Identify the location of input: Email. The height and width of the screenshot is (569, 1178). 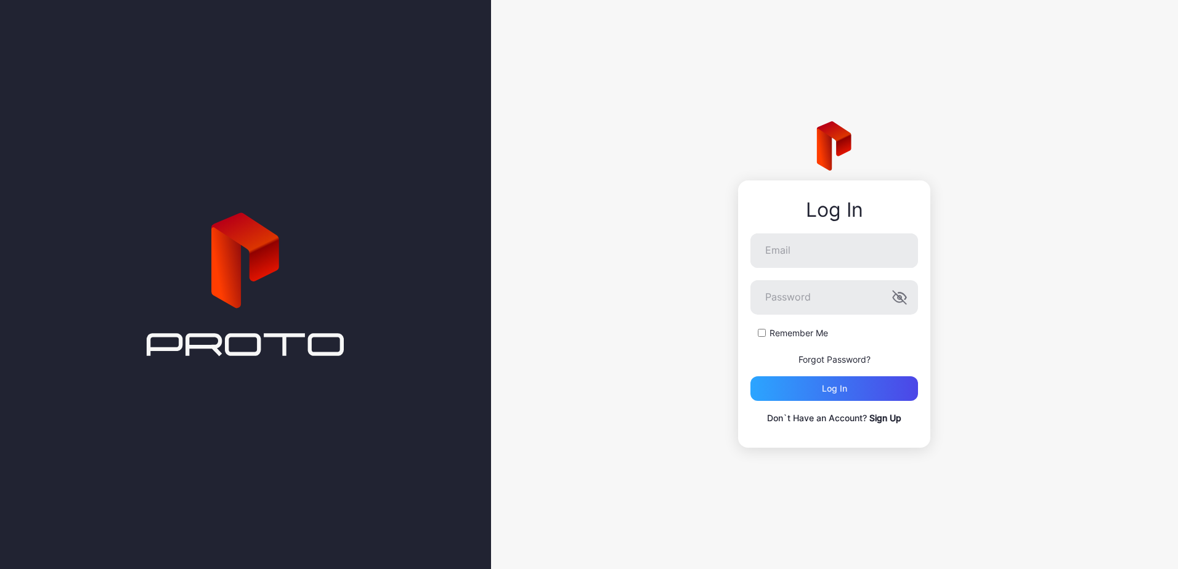
(834, 251).